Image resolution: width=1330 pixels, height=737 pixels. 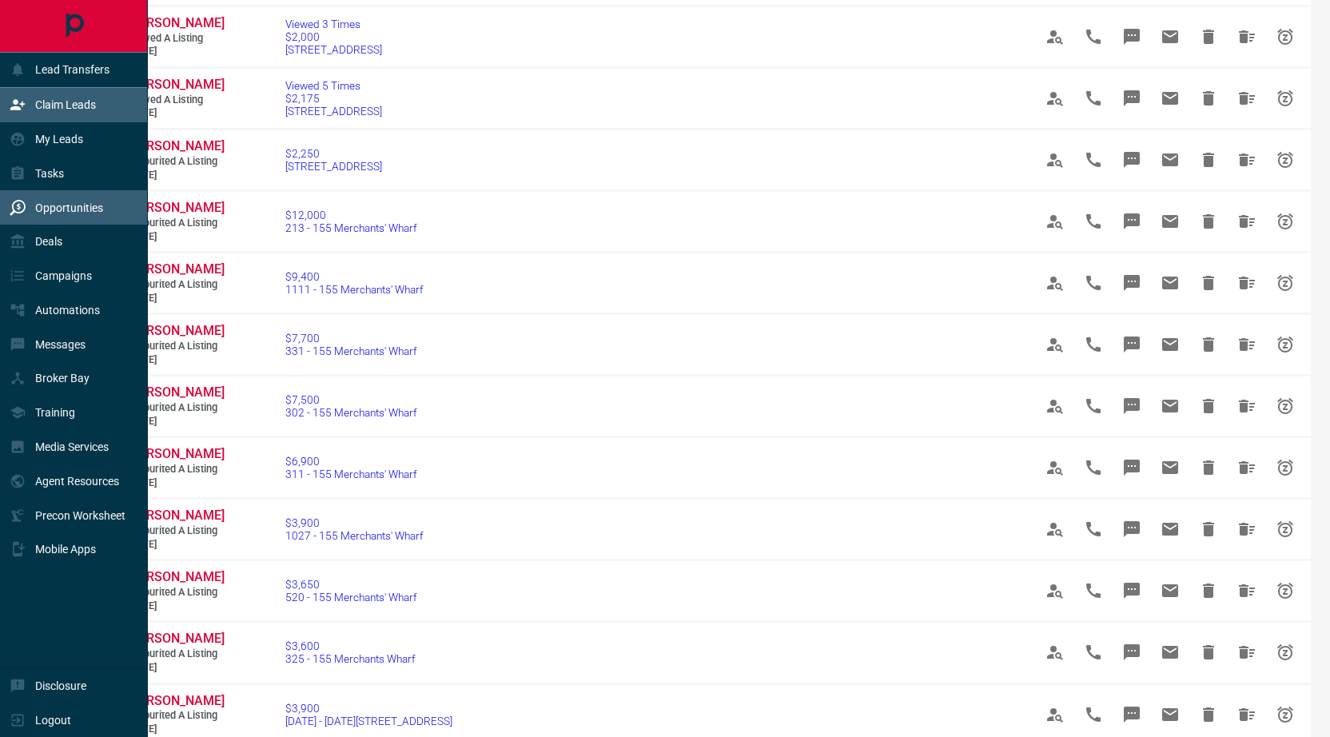 What do you see at coordinates (176, 100) in the screenshot?
I see `span: Viewed a Listing` at bounding box center [176, 100].